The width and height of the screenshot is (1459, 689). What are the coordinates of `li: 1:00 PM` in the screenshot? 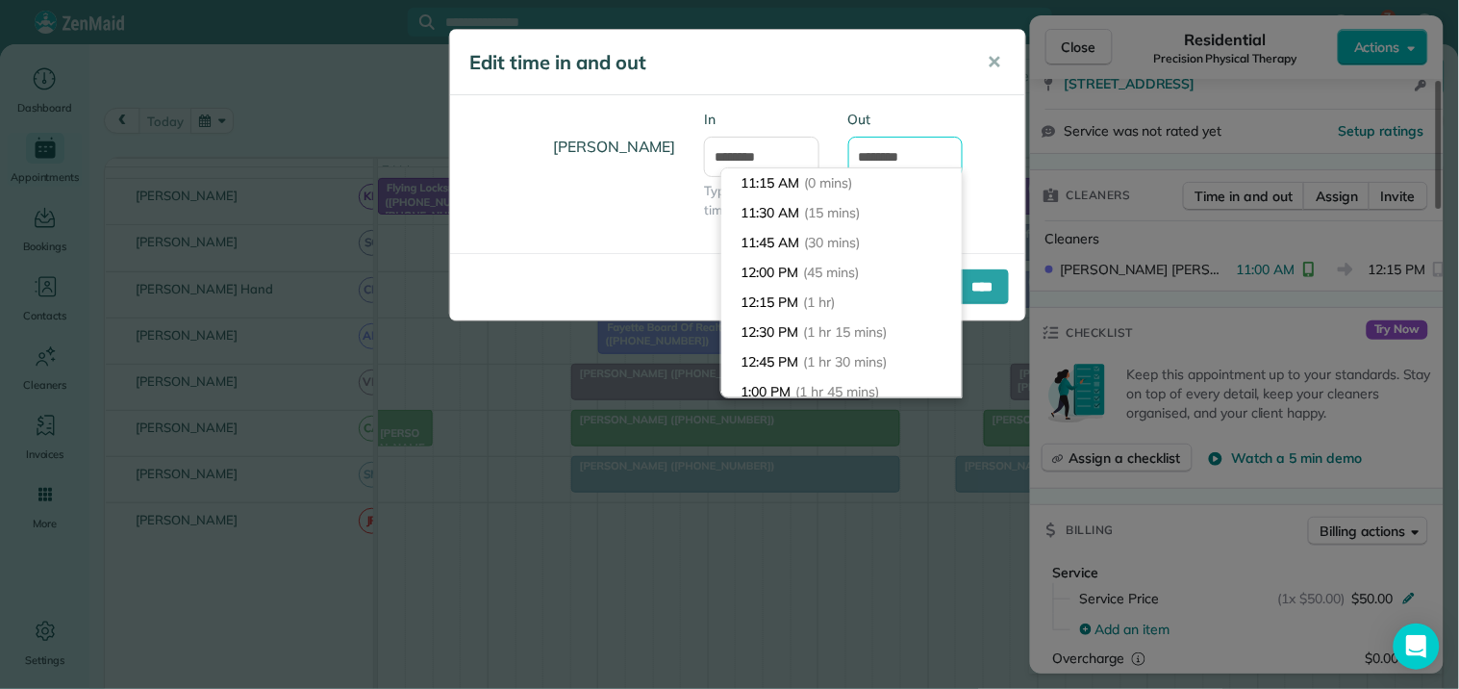 It's located at (842, 392).